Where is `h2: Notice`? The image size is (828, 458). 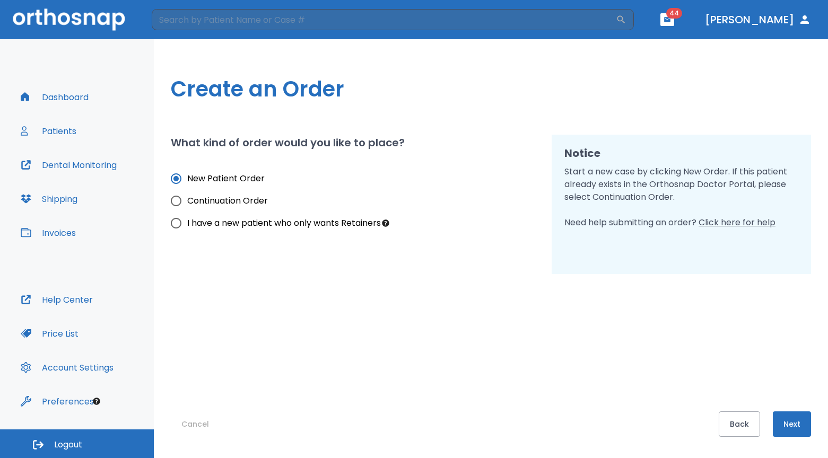 h2: Notice is located at coordinates (681, 153).